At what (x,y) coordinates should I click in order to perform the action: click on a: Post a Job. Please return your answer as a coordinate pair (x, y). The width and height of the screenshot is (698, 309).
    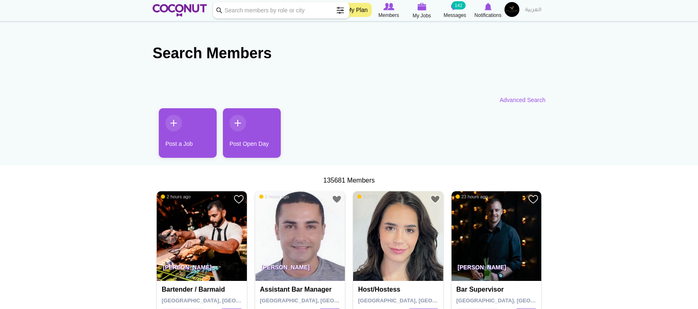
    Looking at the image, I should click on (188, 133).